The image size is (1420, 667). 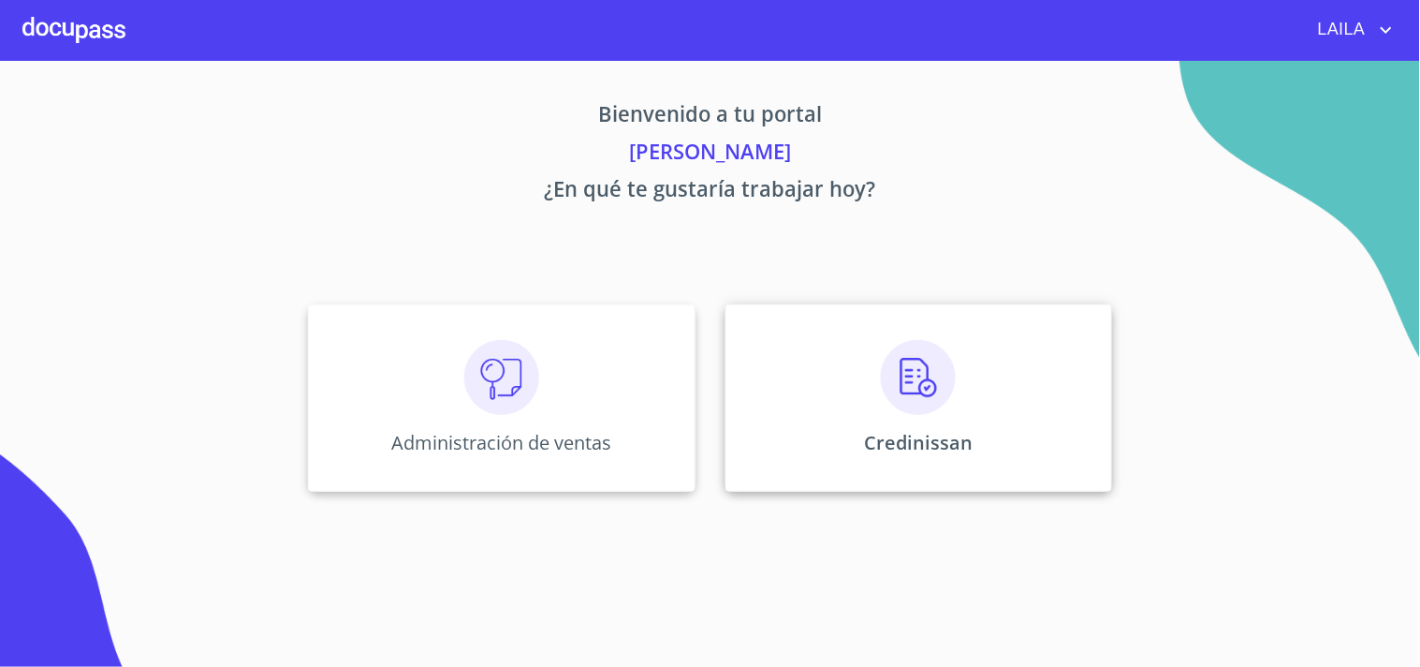 I want to click on span: LAILA, so click(x=1340, y=30).